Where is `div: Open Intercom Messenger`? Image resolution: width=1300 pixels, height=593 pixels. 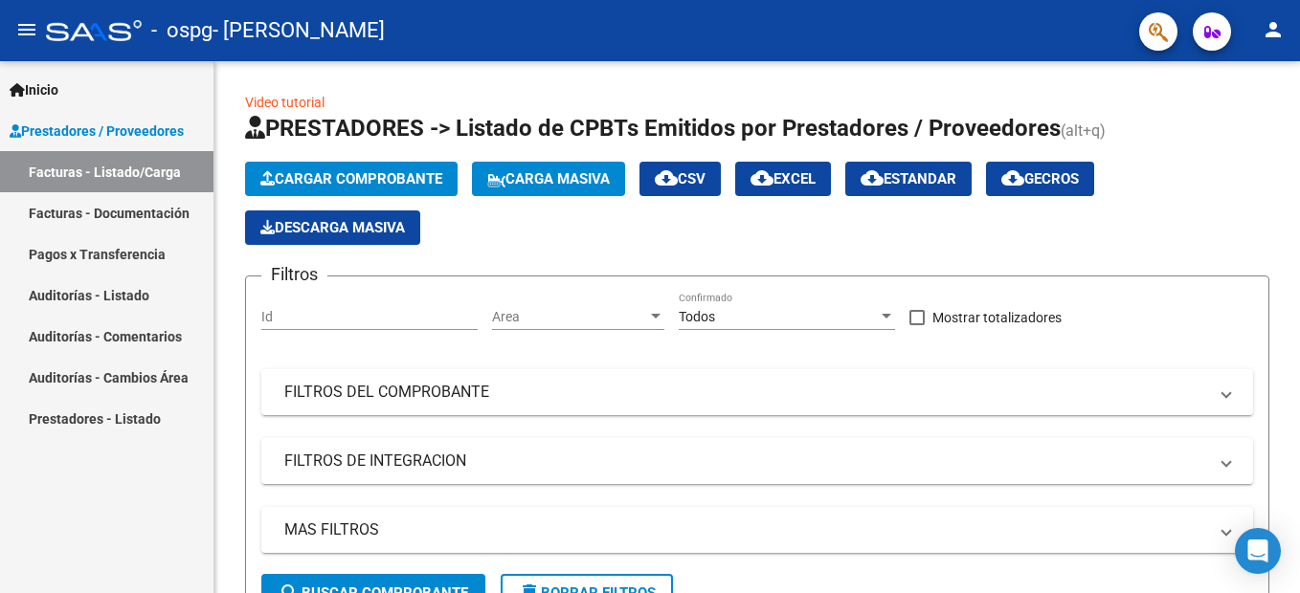 div: Open Intercom Messenger is located at coordinates (1258, 551).